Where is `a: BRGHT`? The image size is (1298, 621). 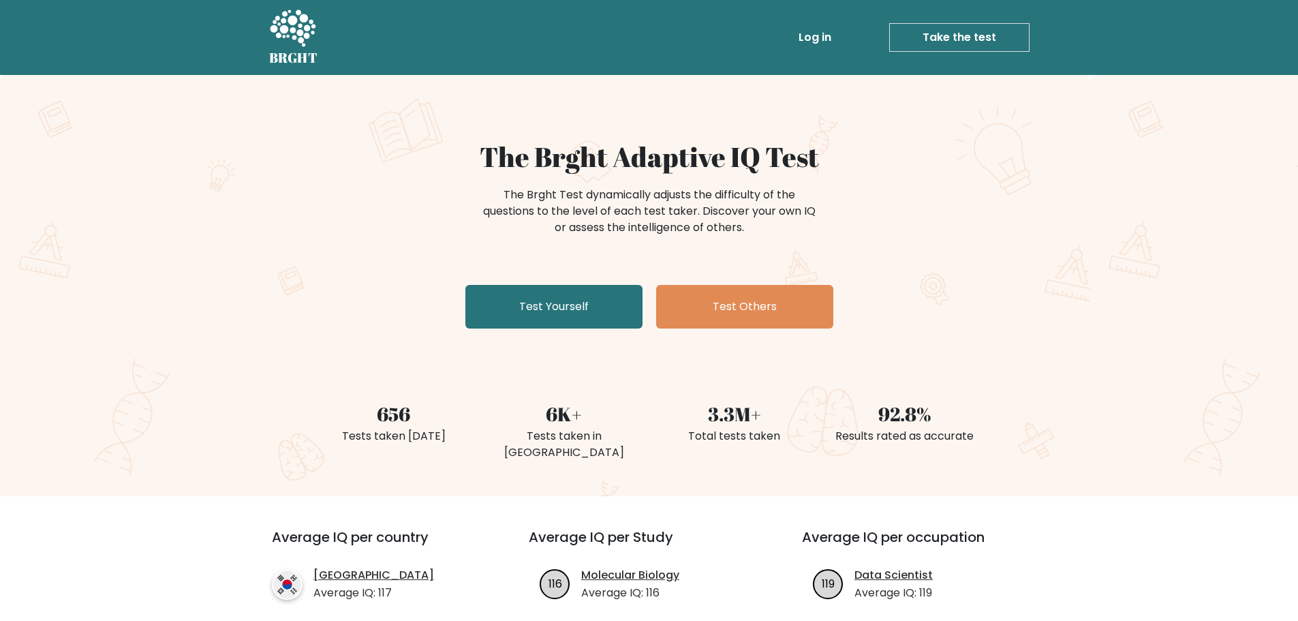
a: BRGHT is located at coordinates (294, 37).